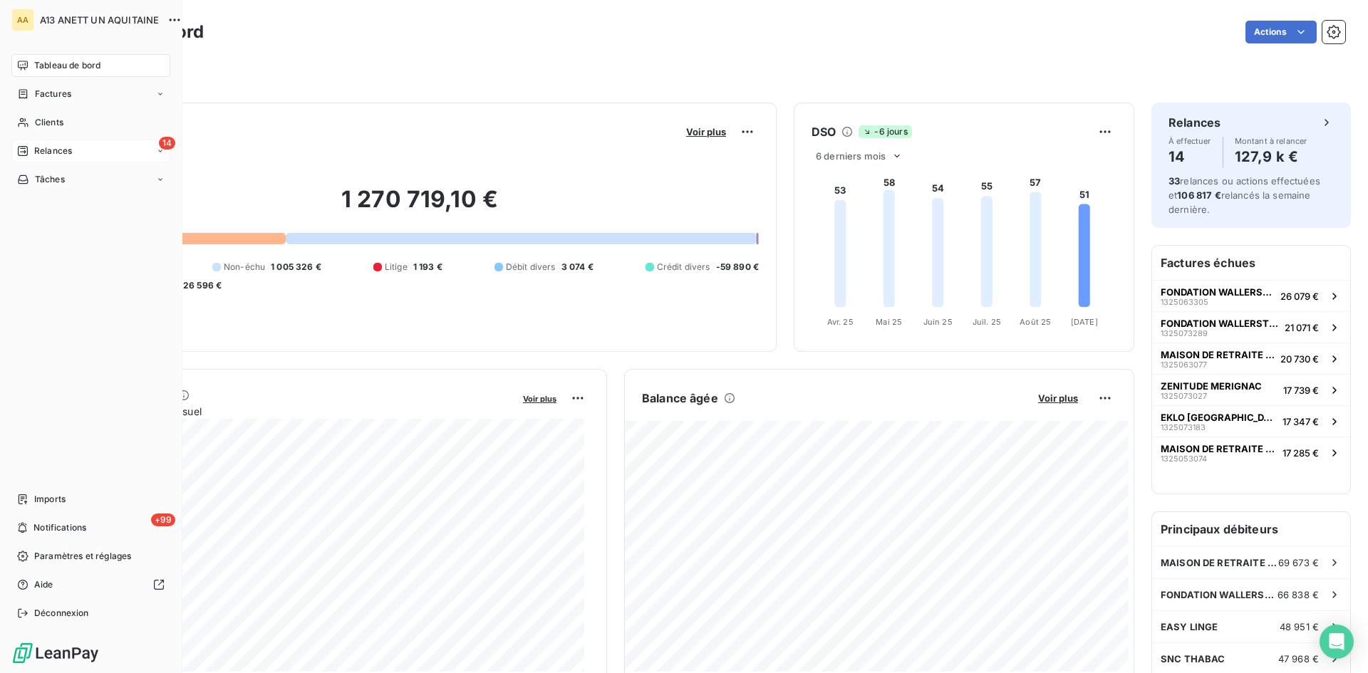 Image resolution: width=1368 pixels, height=673 pixels. I want to click on span: 66 838 €, so click(1298, 595).